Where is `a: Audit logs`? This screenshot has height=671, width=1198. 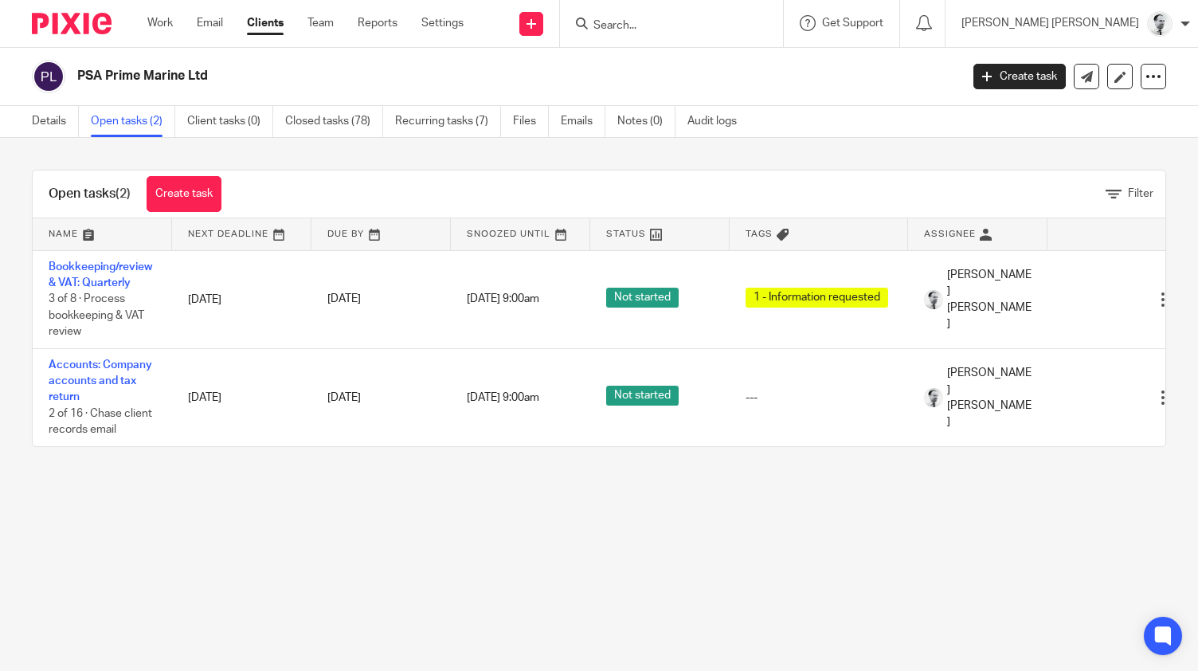 a: Audit logs is located at coordinates (718, 121).